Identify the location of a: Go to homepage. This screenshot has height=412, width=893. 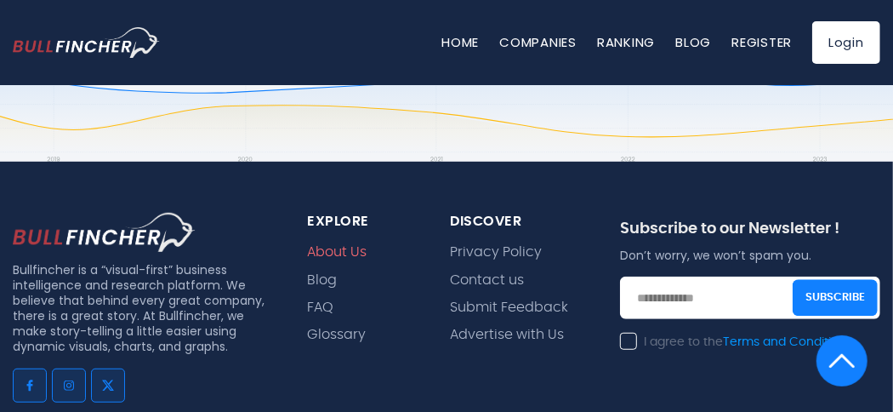
(99, 43).